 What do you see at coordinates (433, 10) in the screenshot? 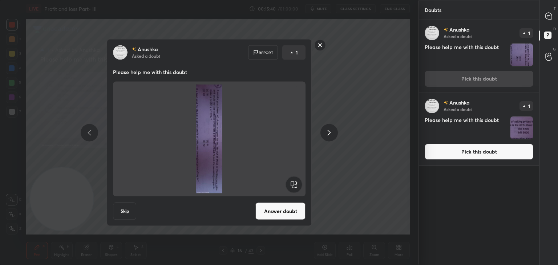
I see `p: Doubts` at bounding box center [433, 10].